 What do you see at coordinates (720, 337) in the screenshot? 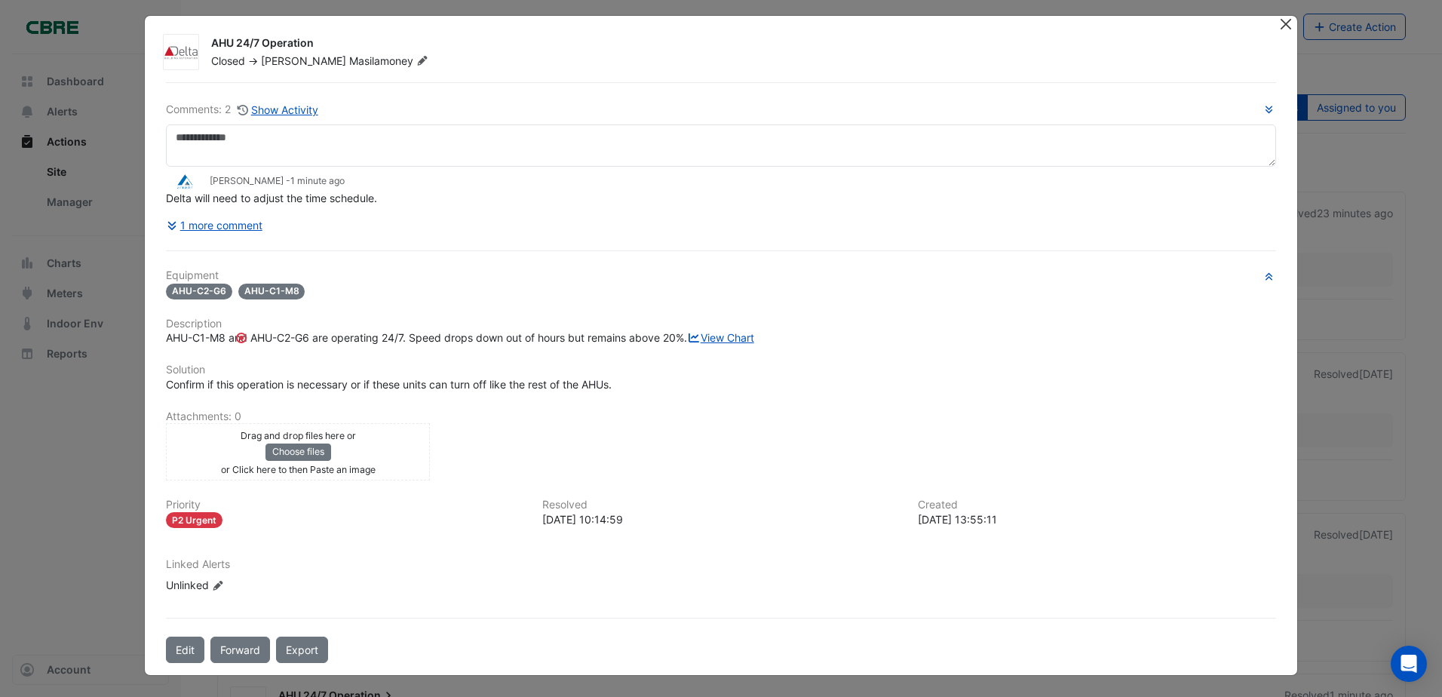
I see `a: View Chart` at bounding box center [720, 337].